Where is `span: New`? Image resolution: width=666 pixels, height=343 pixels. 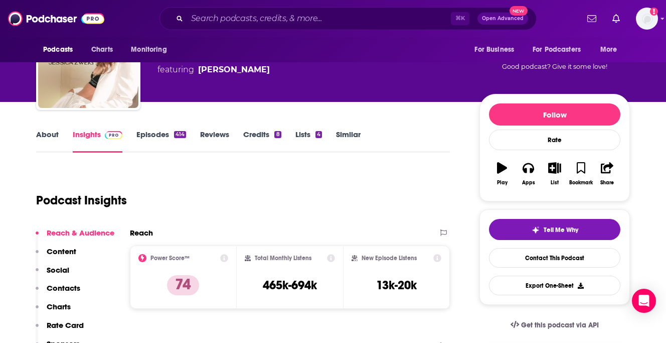 span: New is located at coordinates (519, 11).